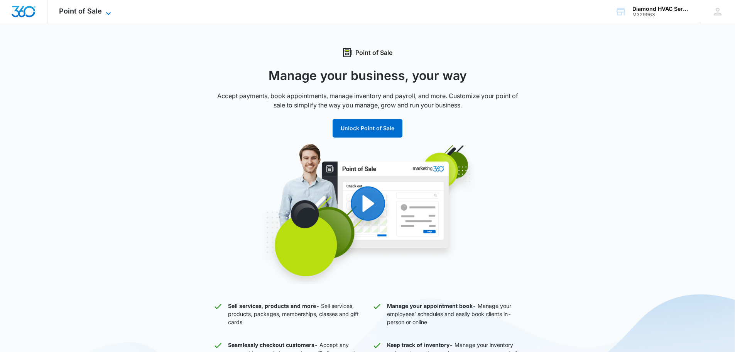 The width and height of the screenshot is (735, 352). I want to click on h1: Manage your business, your way, so click(368, 76).